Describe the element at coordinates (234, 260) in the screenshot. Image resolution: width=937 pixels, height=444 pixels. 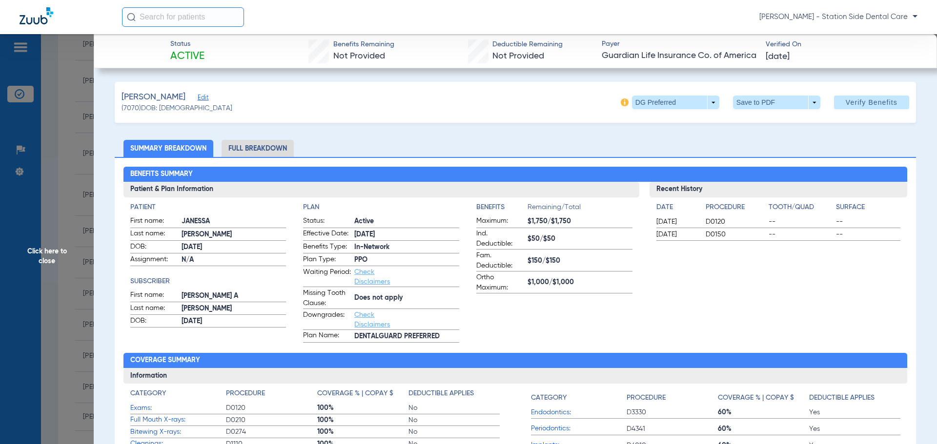
I see `span: N/A` at that location.